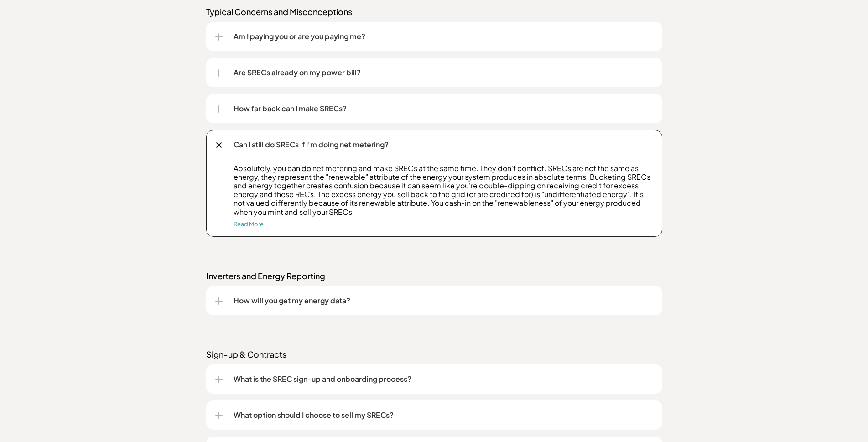 Image resolution: width=868 pixels, height=442 pixels. Describe the element at coordinates (434, 354) in the screenshot. I see `p: Sign-up & Contracts` at that location.